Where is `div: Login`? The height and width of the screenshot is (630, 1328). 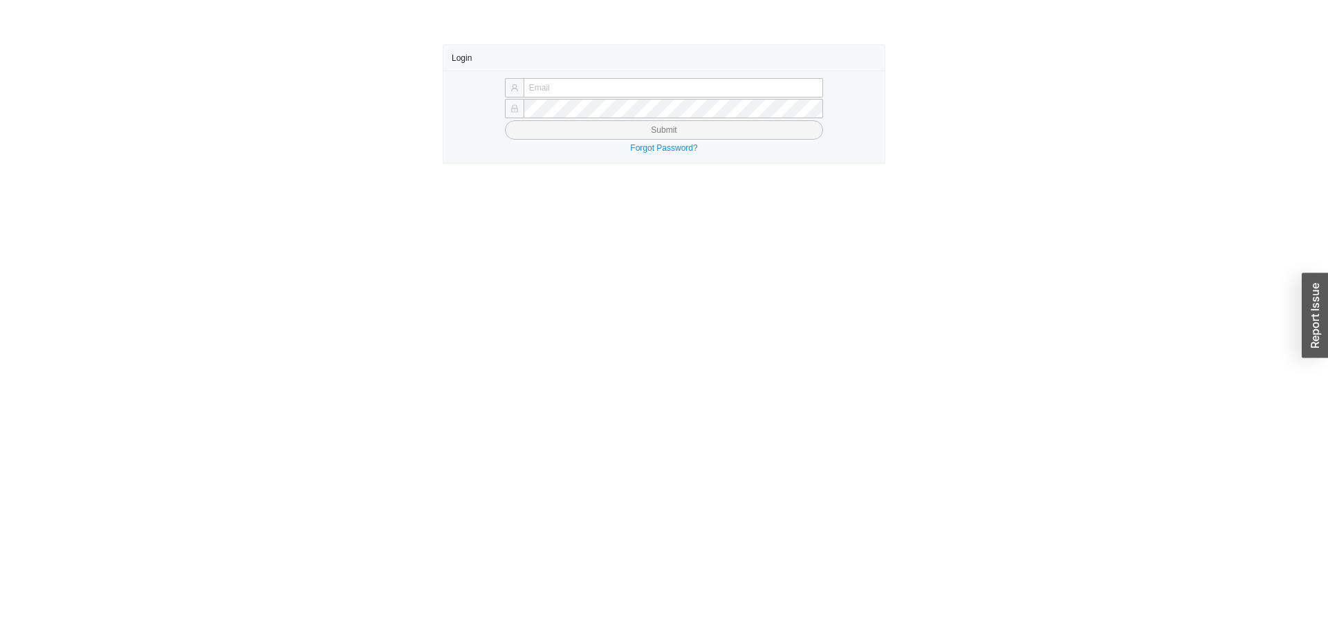 div: Login is located at coordinates (664, 57).